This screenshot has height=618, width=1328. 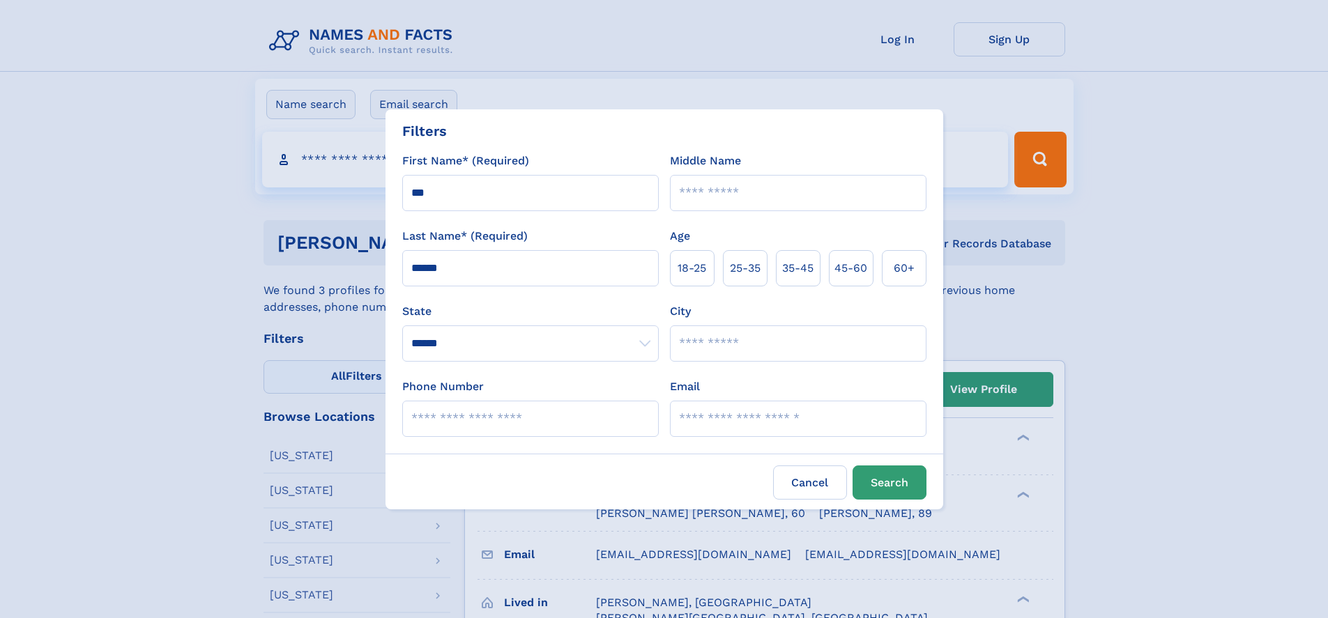 I want to click on label: First Name* (Required), so click(x=466, y=161).